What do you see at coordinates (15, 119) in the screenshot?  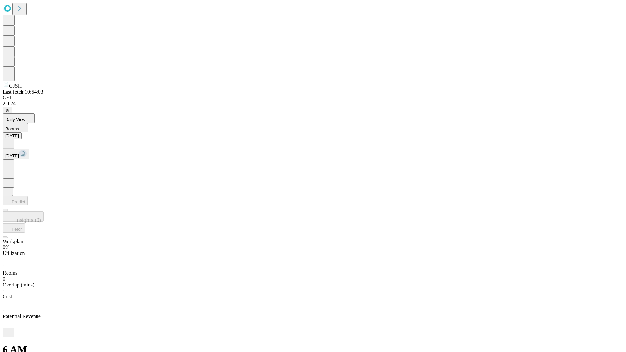 I see `span: Daily View` at bounding box center [15, 119].